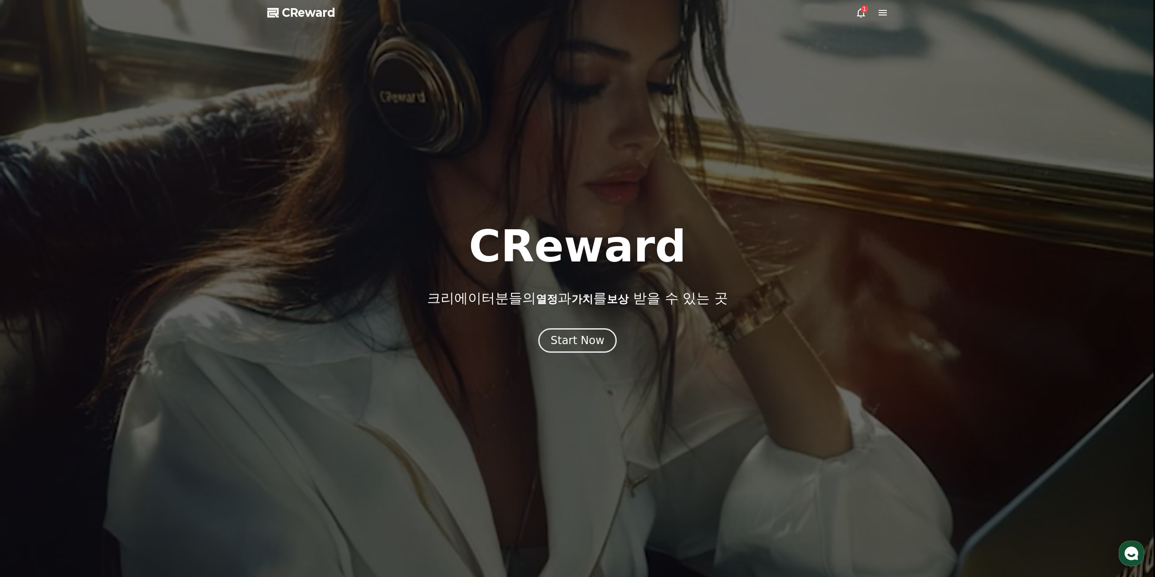 The height and width of the screenshot is (577, 1155). What do you see at coordinates (861, 13) in the screenshot?
I see `a: 1` at bounding box center [861, 13].